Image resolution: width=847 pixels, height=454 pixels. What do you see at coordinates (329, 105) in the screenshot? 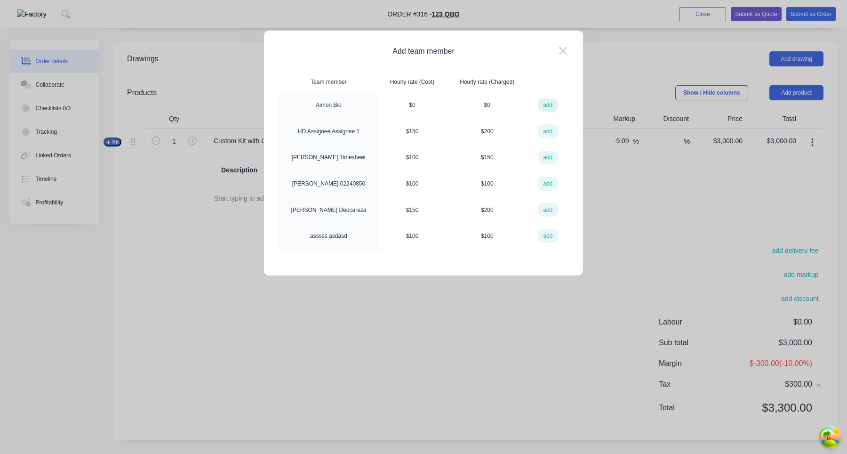
I see `td: Aimon Bio` at bounding box center [329, 105].